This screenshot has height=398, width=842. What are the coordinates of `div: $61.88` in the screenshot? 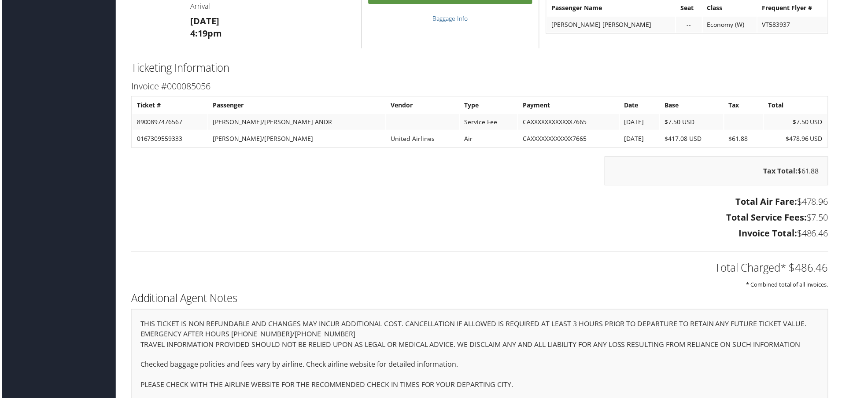 It's located at (718, 172).